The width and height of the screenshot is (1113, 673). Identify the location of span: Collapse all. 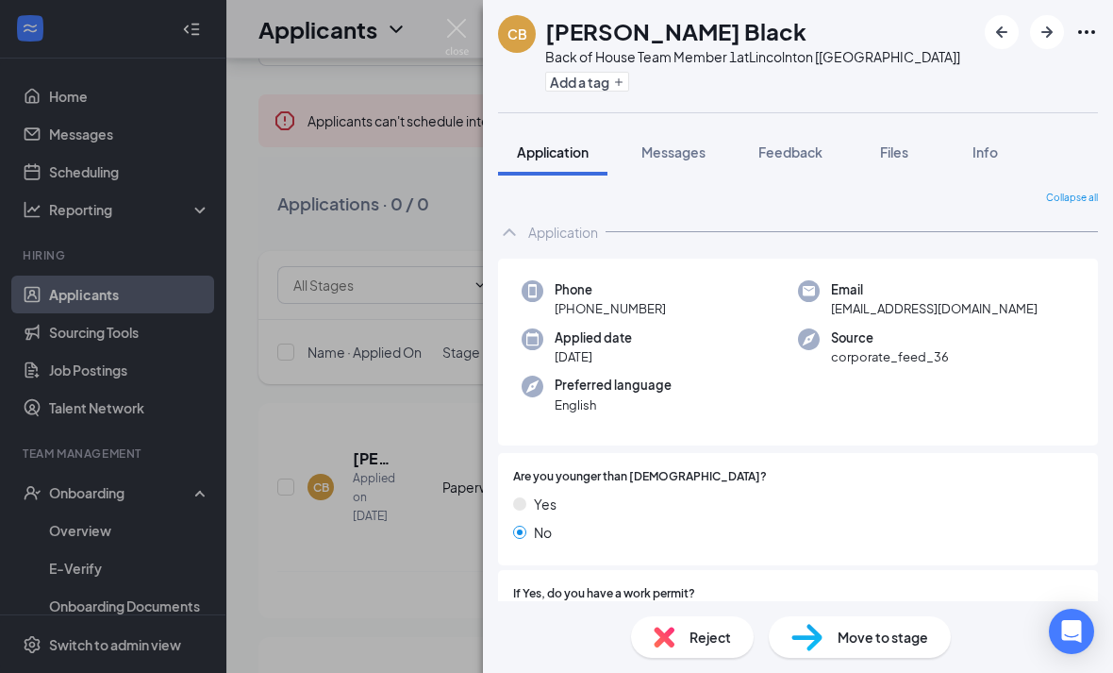
(1072, 198).